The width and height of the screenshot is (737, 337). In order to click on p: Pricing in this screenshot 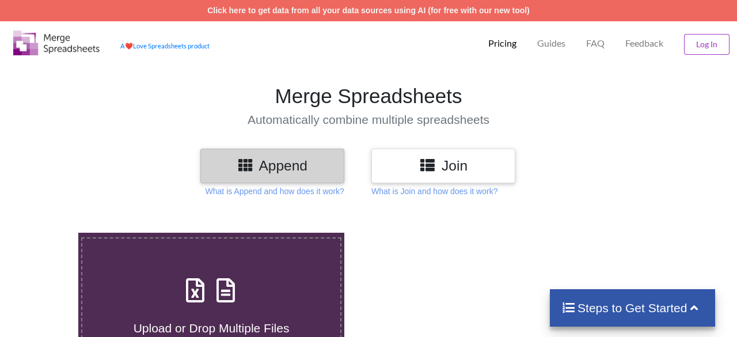, I will do `click(502, 43)`.